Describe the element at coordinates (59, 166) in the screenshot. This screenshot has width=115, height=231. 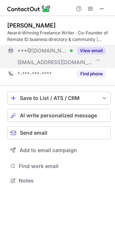
I see `button: Find work email` at that location.